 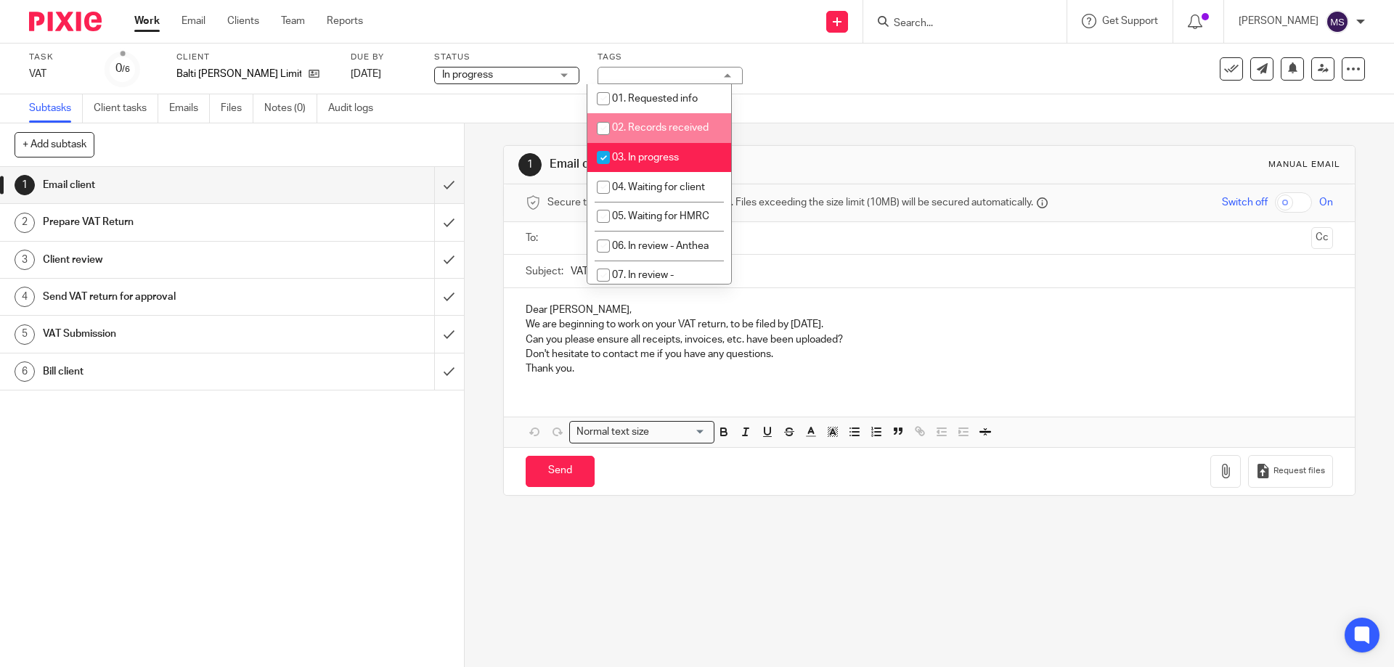 What do you see at coordinates (655, 99) in the screenshot?
I see `span: 01. Requested info` at bounding box center [655, 99].